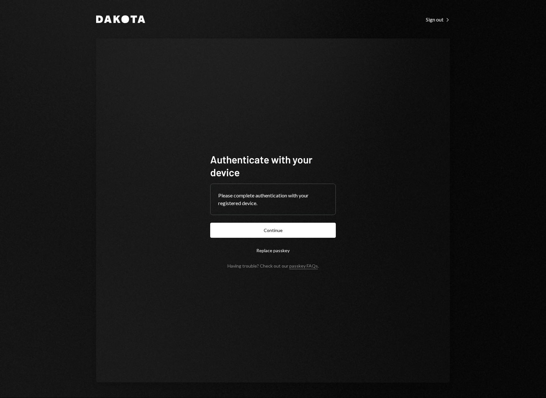 This screenshot has width=546, height=398. I want to click on button: Replace passkey, so click(273, 250).